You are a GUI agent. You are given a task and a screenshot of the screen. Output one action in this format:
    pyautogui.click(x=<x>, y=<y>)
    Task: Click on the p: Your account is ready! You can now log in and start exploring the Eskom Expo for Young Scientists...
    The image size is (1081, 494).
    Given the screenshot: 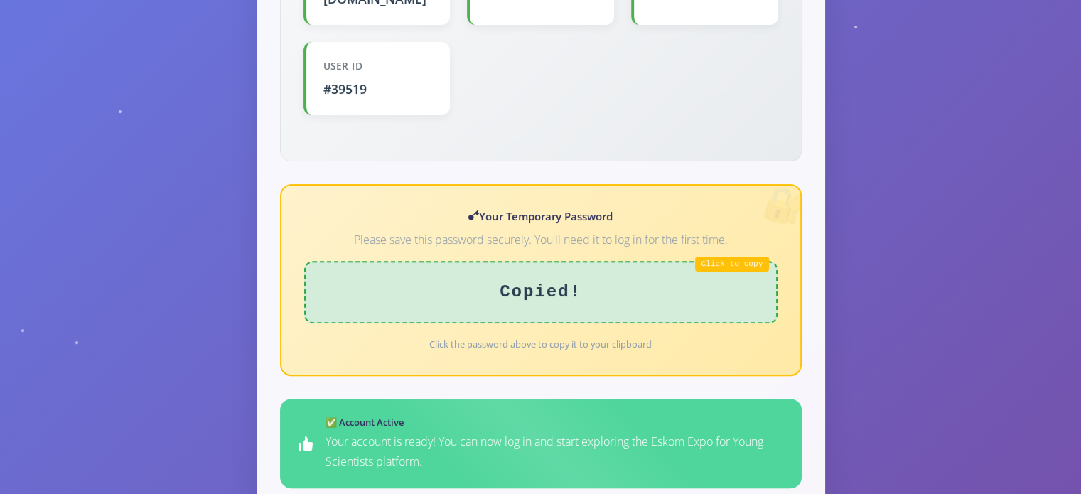 What is the action you would take?
    pyautogui.click(x=555, y=451)
    